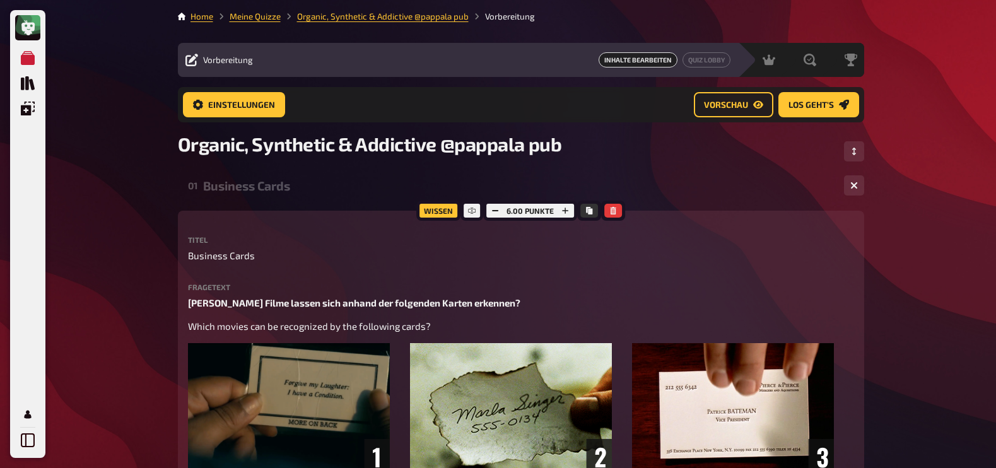 This screenshot has height=468, width=996. Describe the element at coordinates (241, 105) in the screenshot. I see `span: Einstellungen` at that location.